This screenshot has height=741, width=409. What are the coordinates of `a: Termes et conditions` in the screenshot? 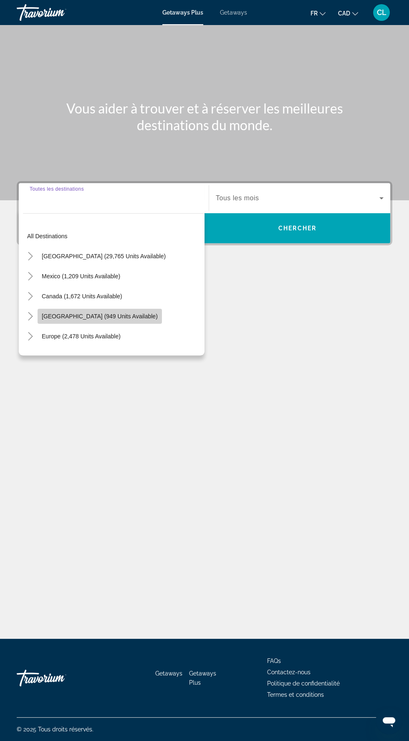 It's located at (295, 695).